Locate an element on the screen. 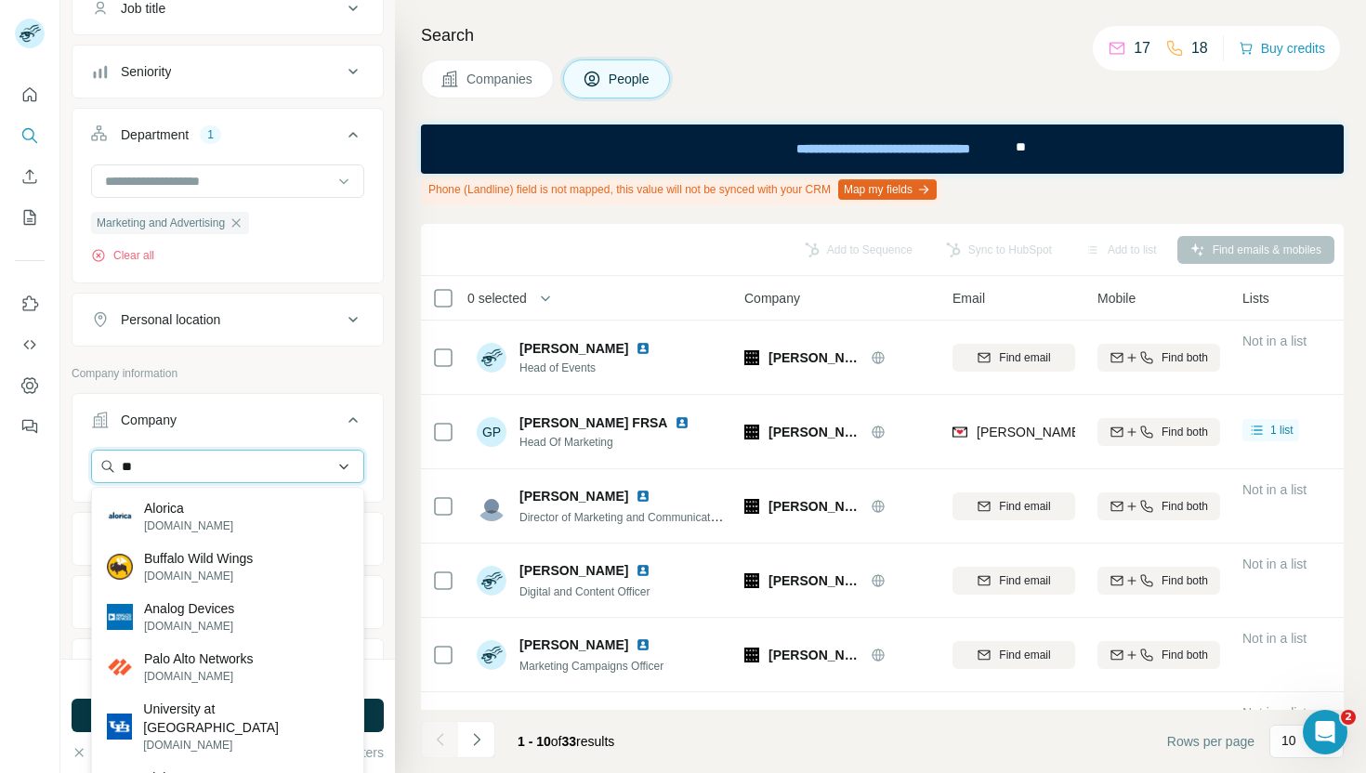  span: Digital and Content Officer is located at coordinates (585, 592).